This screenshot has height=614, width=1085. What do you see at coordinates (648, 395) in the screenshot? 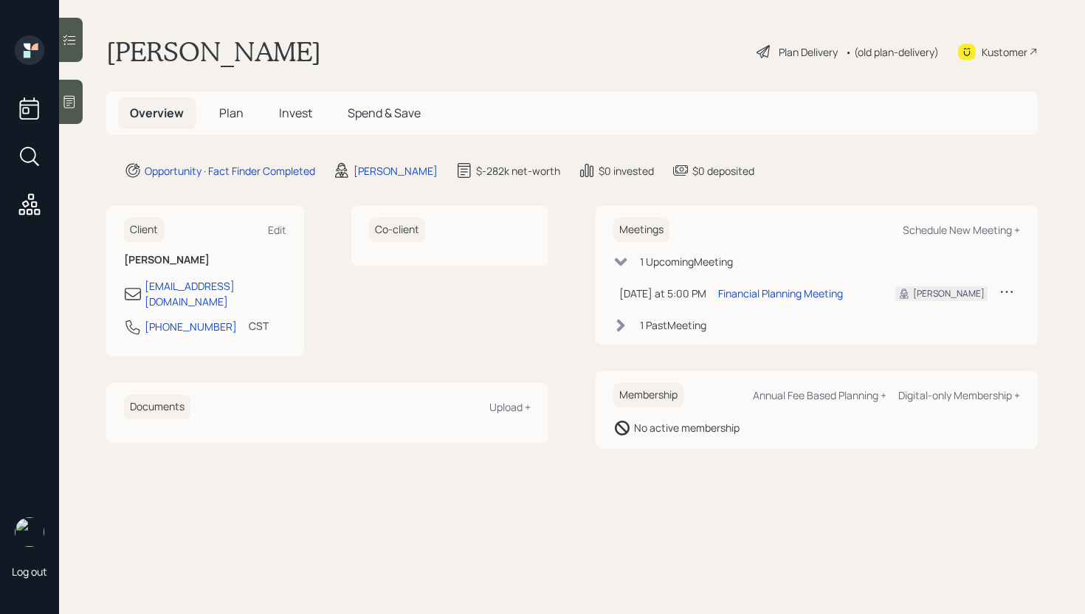
I see `h6: Membership` at bounding box center [648, 395].